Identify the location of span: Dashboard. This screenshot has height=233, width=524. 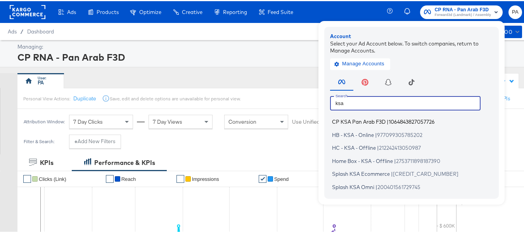
(40, 30).